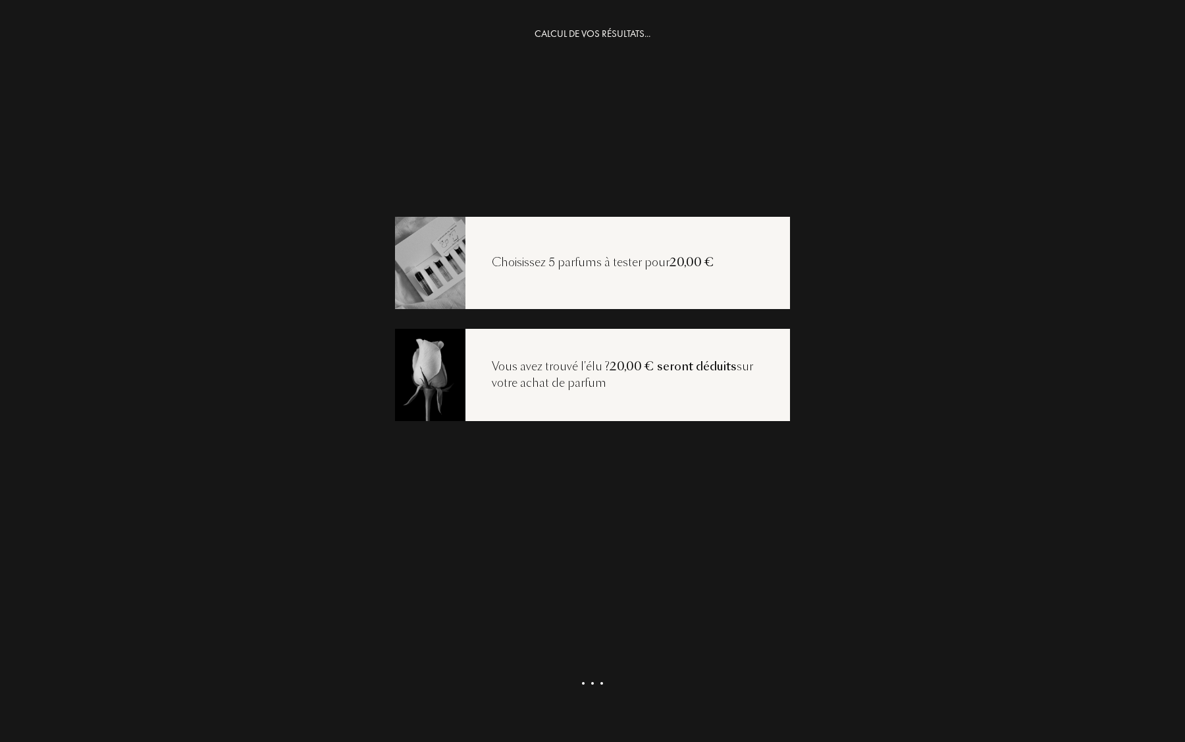  Describe the element at coordinates (673, 366) in the screenshot. I see `span: 20,00 € seront déduits` at that location.